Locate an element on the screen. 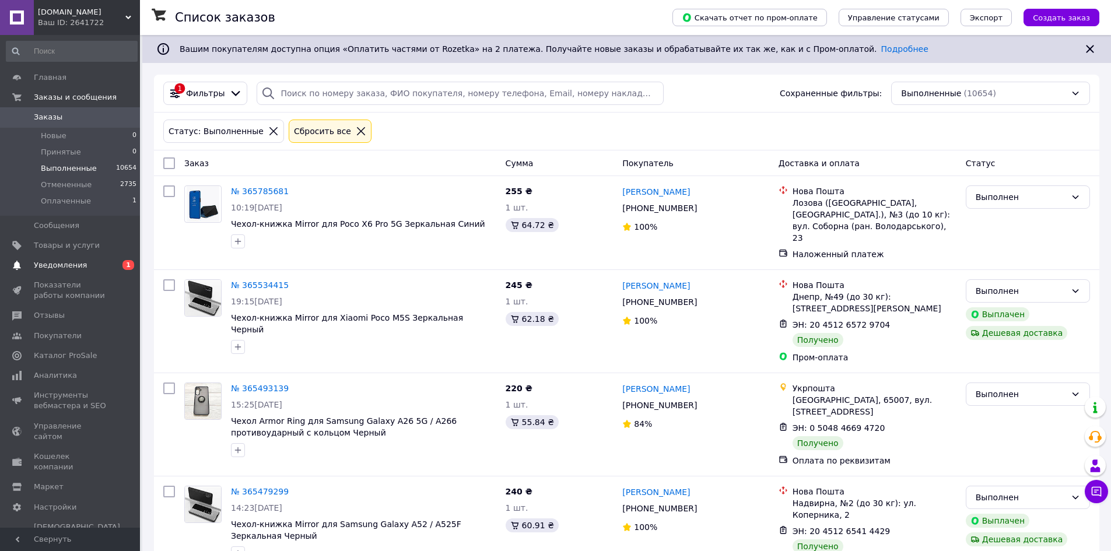 The width and height of the screenshot is (1111, 551). span: Чехол Armor Ring для Samsung Galaxy A26 5G / A266 противоударный c кольцом Черный is located at coordinates (343, 427).